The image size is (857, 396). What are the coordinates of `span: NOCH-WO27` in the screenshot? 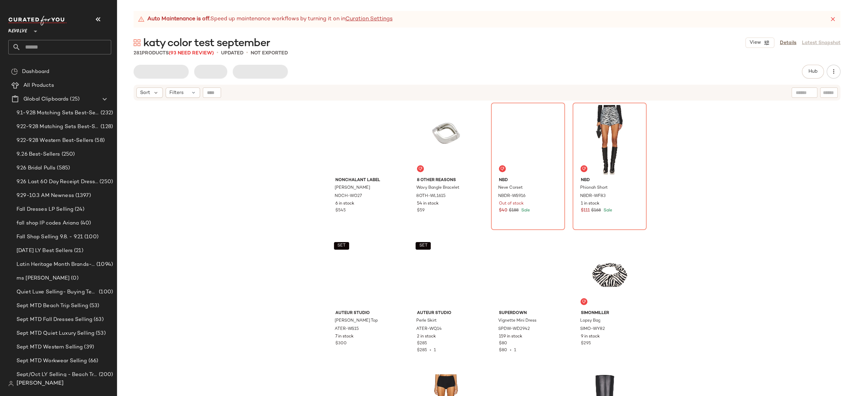 It's located at (348, 196).